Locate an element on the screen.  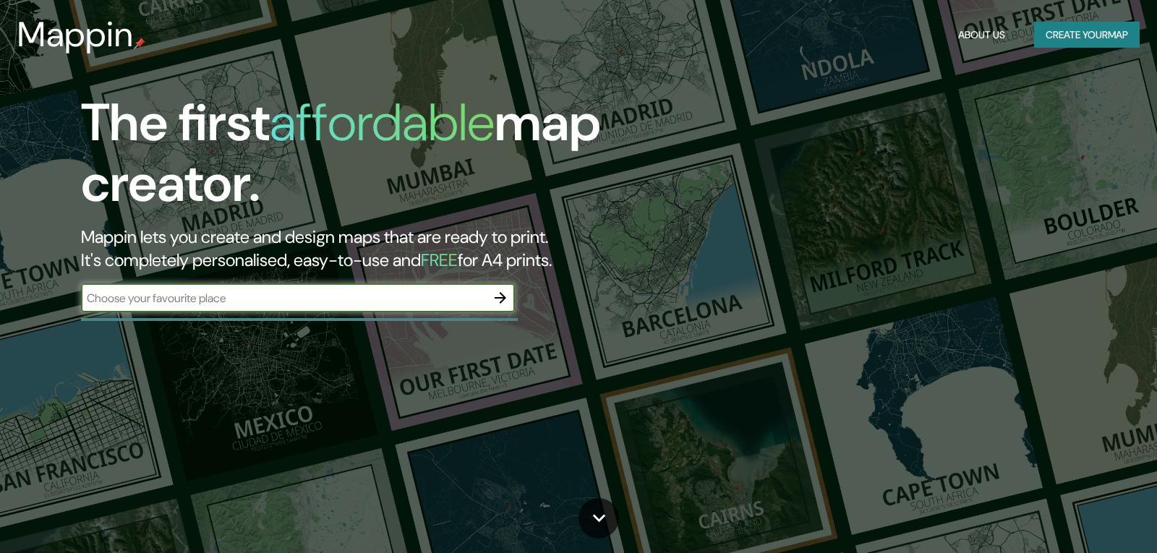
button: About Us is located at coordinates (981, 35).